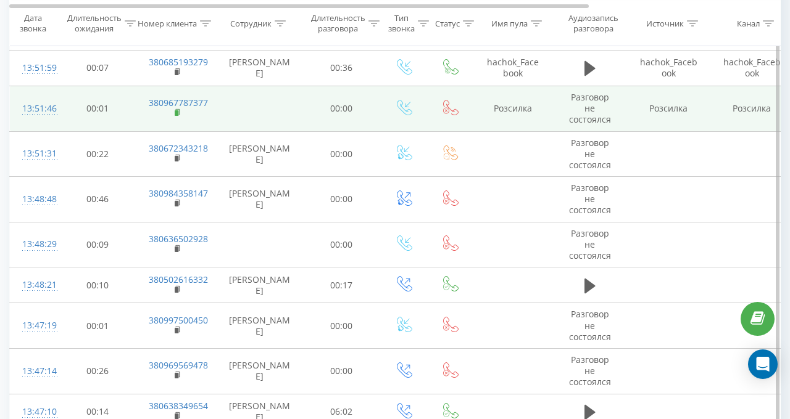 This screenshot has width=790, height=419. What do you see at coordinates (97, 154) in the screenshot?
I see `td: 00:22` at bounding box center [97, 154].